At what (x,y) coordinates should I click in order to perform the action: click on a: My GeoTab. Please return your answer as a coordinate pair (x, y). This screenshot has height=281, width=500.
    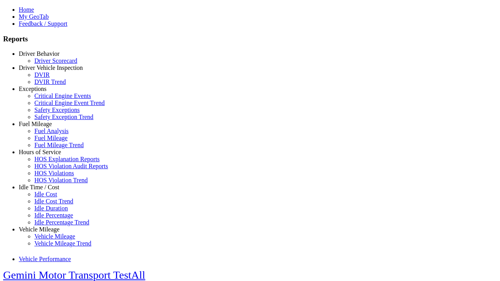
    Looking at the image, I should click on (34, 16).